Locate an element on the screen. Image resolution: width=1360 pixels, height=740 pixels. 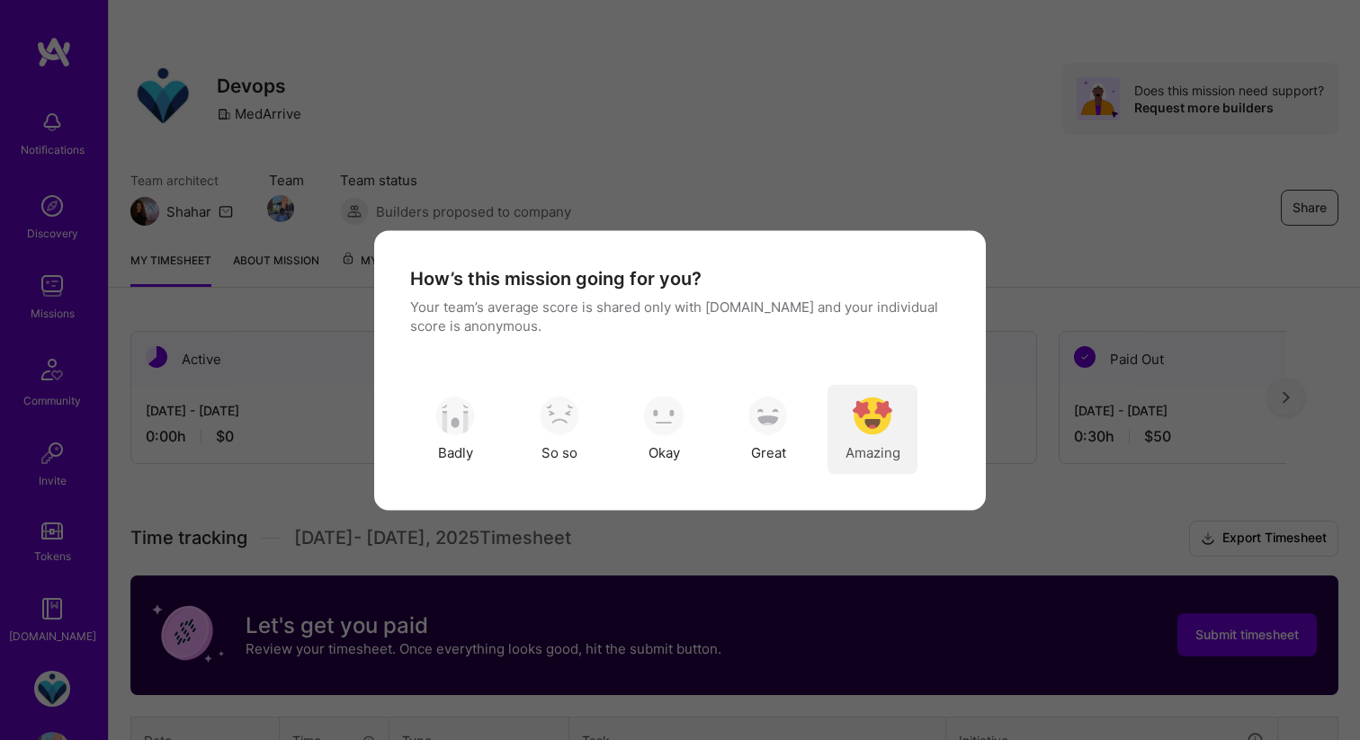
span: Okay is located at coordinates (664, 452).